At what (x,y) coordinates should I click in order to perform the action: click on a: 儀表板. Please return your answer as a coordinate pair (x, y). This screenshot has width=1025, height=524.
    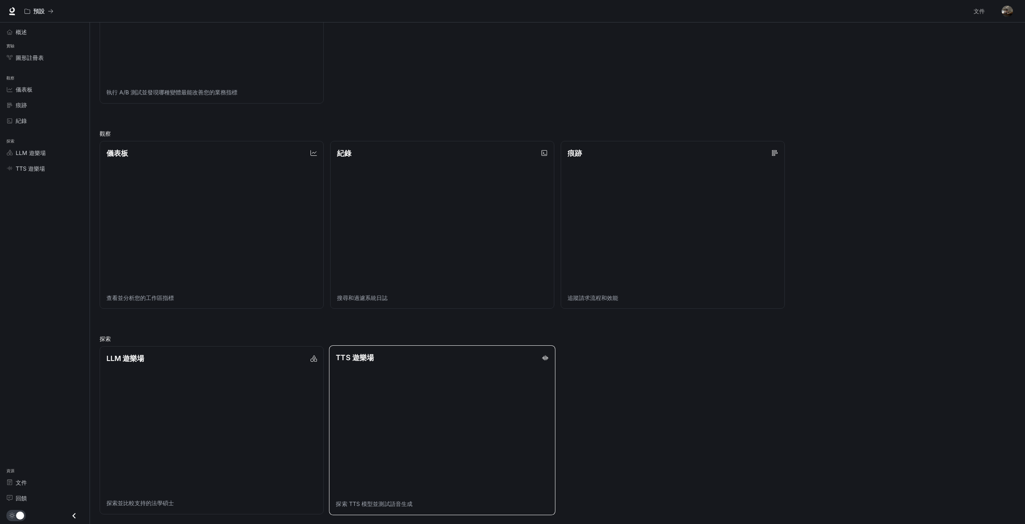
    Looking at the image, I should click on (45, 89).